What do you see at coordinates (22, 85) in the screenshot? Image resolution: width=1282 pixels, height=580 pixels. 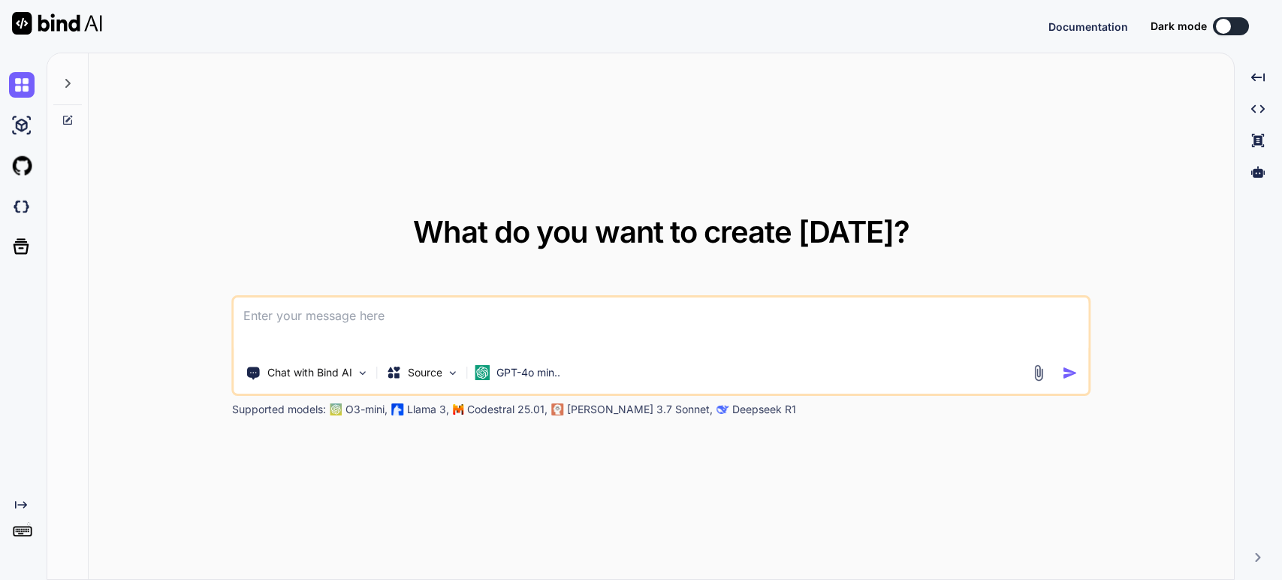 I see `img: chat` at bounding box center [22, 85].